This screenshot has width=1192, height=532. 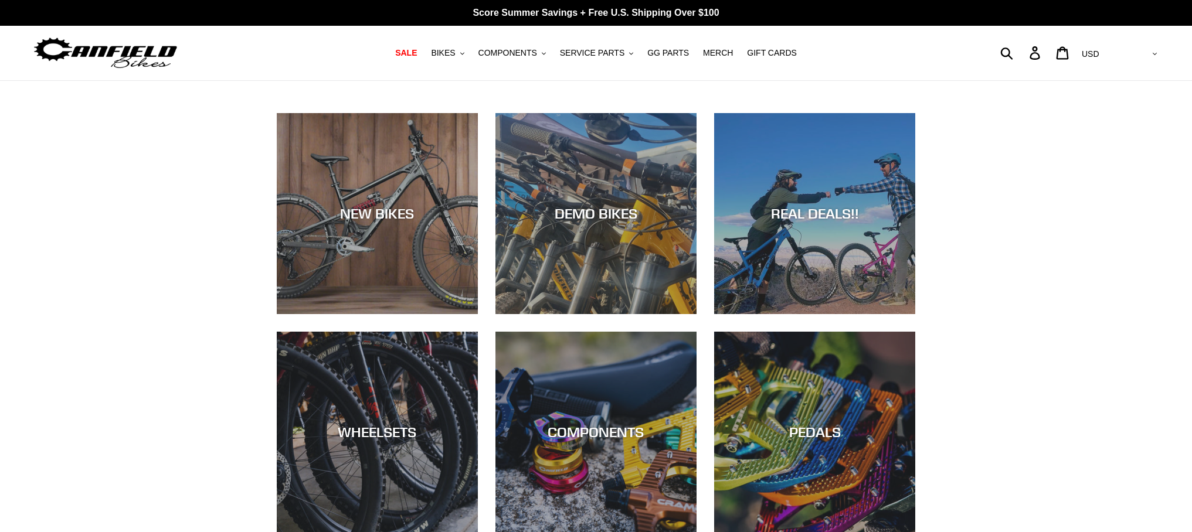 I want to click on a: REAL DEALS!!, so click(x=814, y=213).